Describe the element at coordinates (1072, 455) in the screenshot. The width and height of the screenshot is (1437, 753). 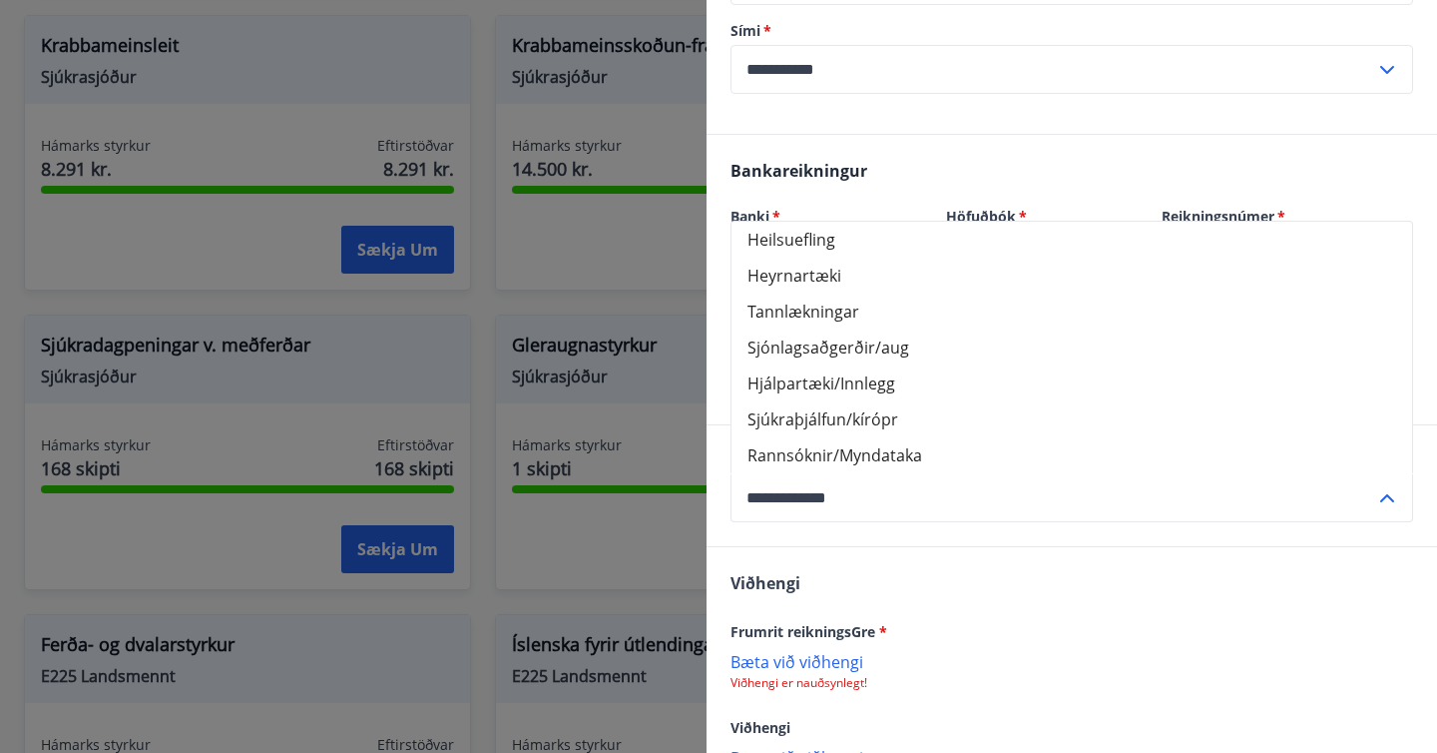
I see `li: Rannsóknir/Myndataka` at that location.